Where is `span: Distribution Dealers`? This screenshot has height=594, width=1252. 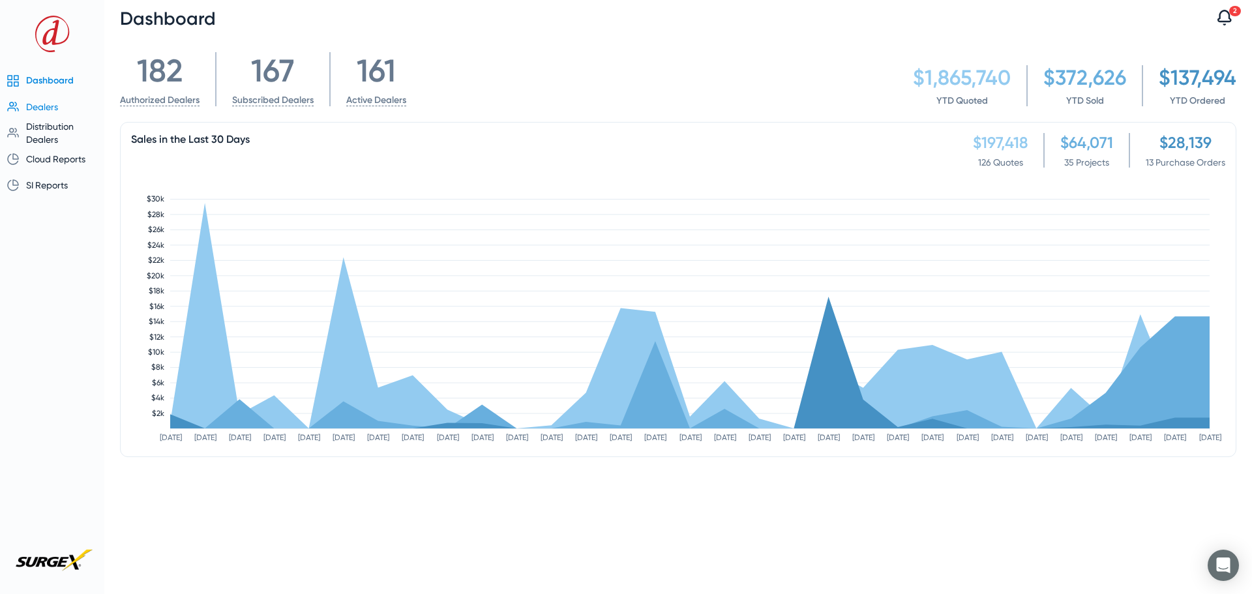
span: Distribution Dealers is located at coordinates (50, 133).